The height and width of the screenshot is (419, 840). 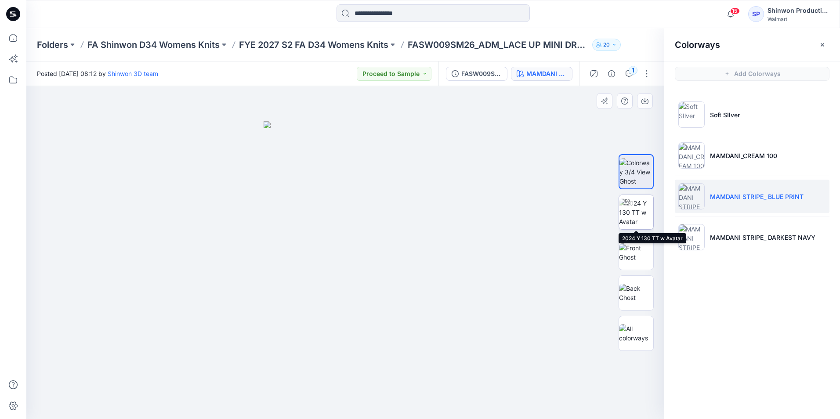 I want to click on p: Soft SIlver, so click(x=725, y=115).